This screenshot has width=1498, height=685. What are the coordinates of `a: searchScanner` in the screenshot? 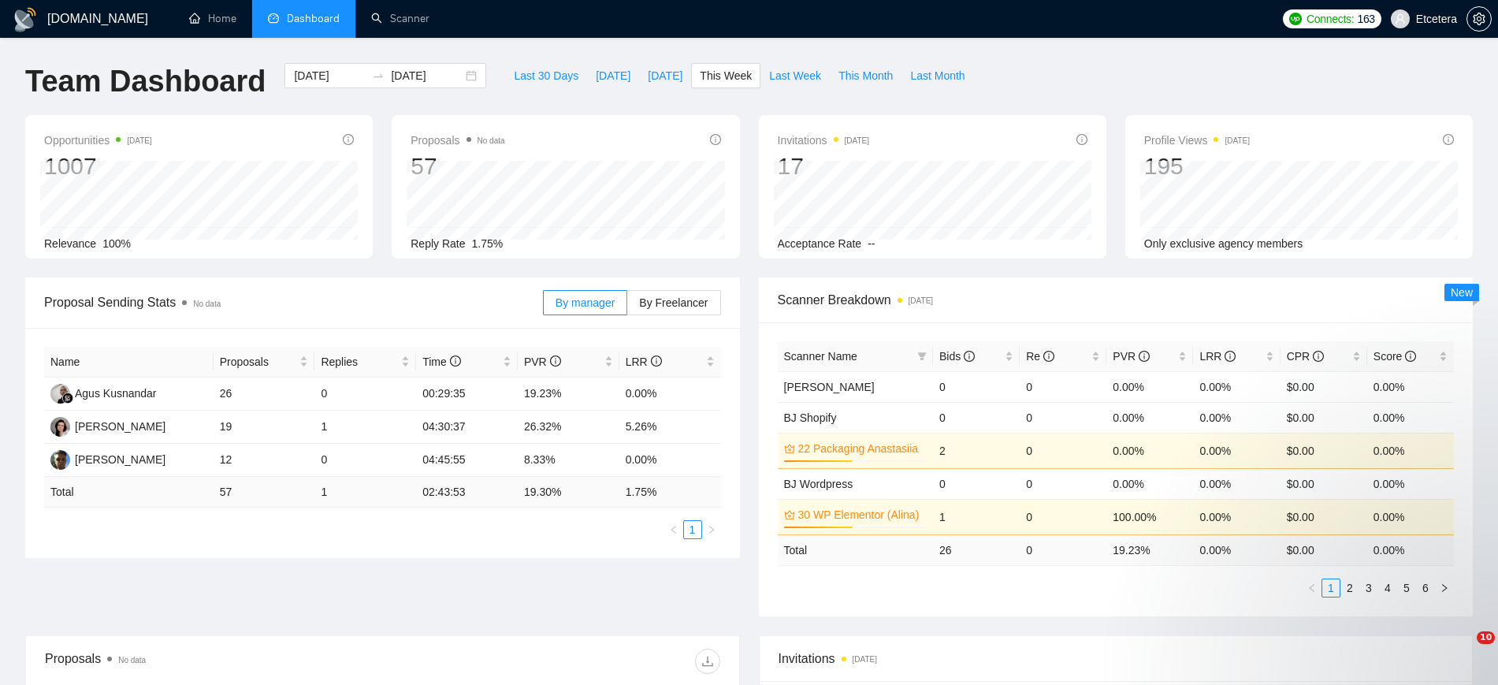 It's located at (400, 18).